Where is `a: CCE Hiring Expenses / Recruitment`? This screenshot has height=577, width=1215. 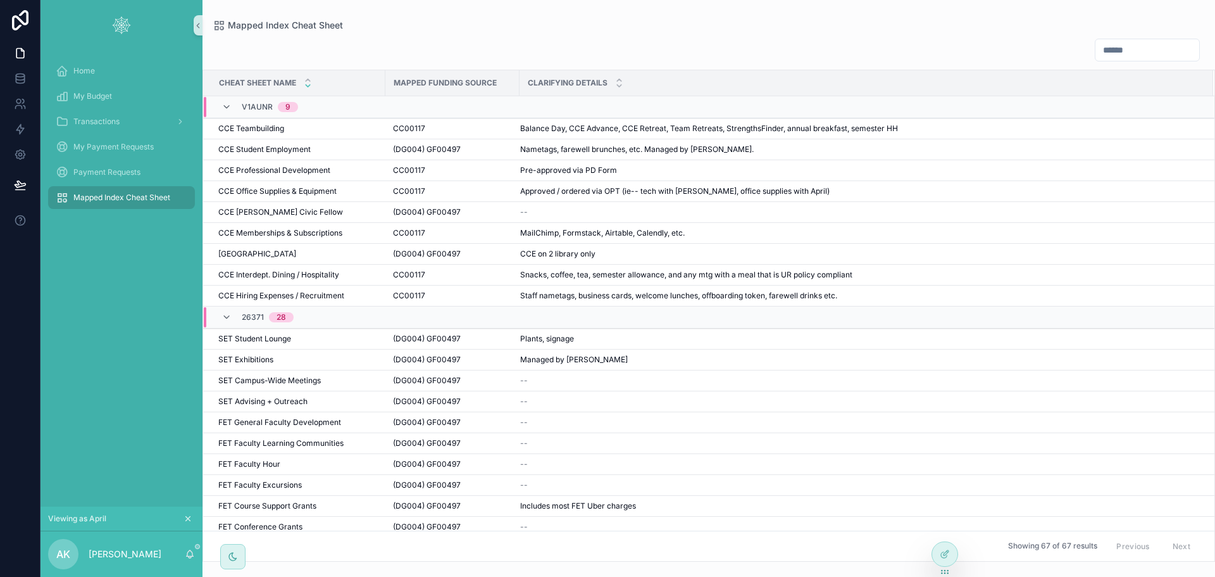
a: CCE Hiring Expenses / Recruitment is located at coordinates (298, 296).